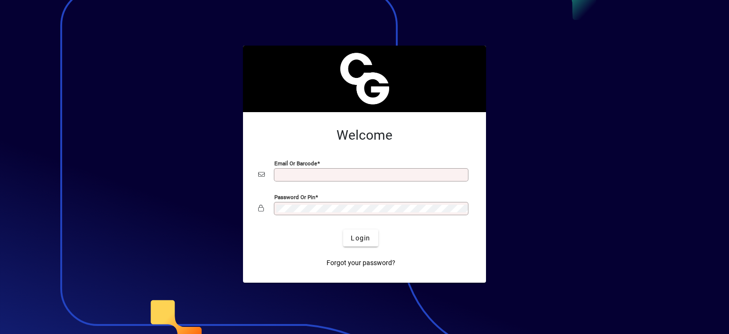 This screenshot has width=729, height=334. What do you see at coordinates (361, 263) in the screenshot?
I see `span: Forgot your password?` at bounding box center [361, 263].